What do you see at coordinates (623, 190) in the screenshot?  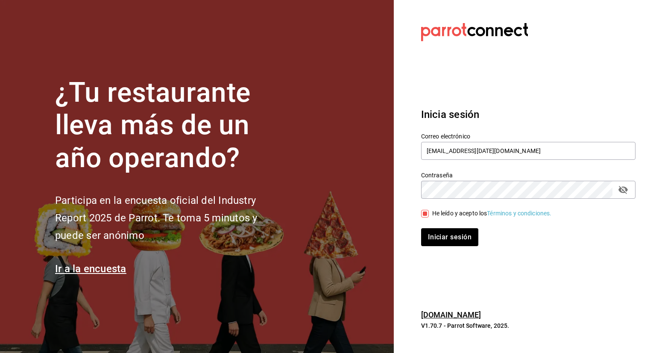 I see `button: passwordField` at bounding box center [623, 190].